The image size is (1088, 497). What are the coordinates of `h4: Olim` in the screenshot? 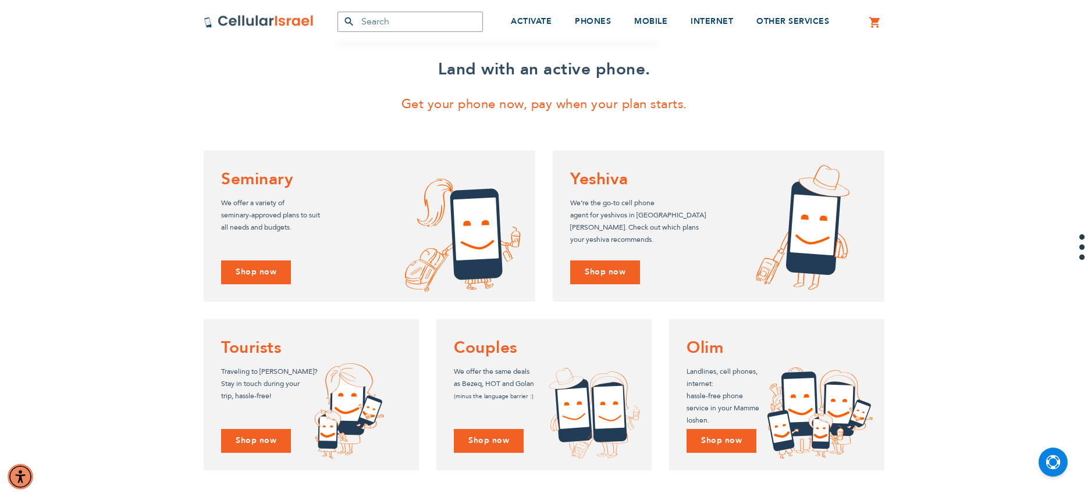 It's located at (776, 348).